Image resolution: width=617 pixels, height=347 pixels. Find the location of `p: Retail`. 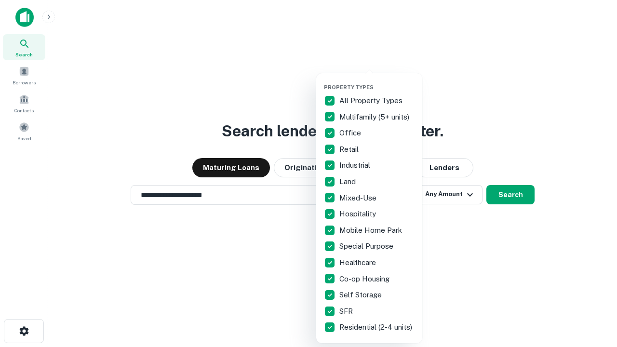

p: Retail is located at coordinates (350, 150).